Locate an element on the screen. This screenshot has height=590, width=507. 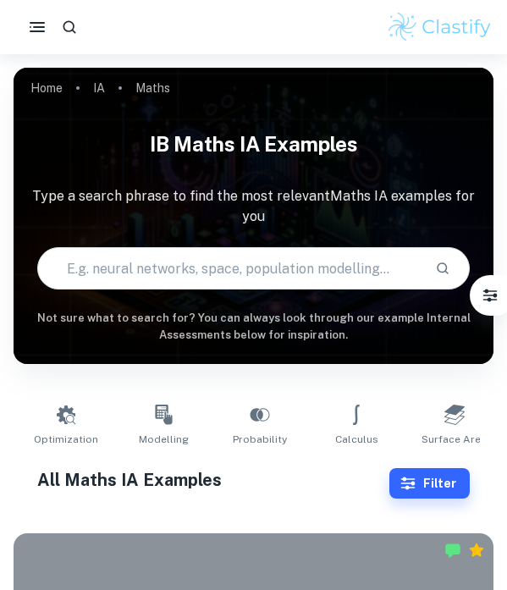
span: Surface Area is located at coordinates (454, 439).